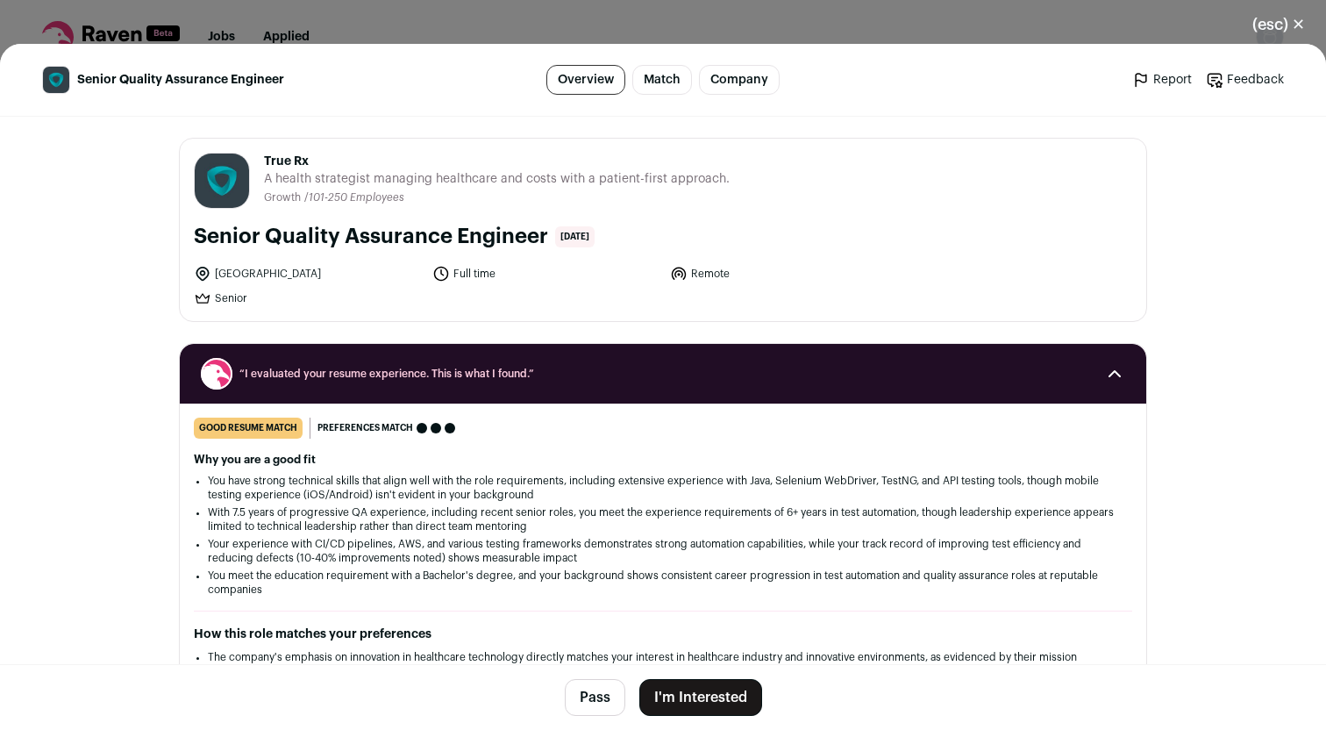  Describe the element at coordinates (663, 551) in the screenshot. I see `li: Your experience with CI/CD pipelines, AWS, and various testing frameworks demonstrates strong aut...` at that location.